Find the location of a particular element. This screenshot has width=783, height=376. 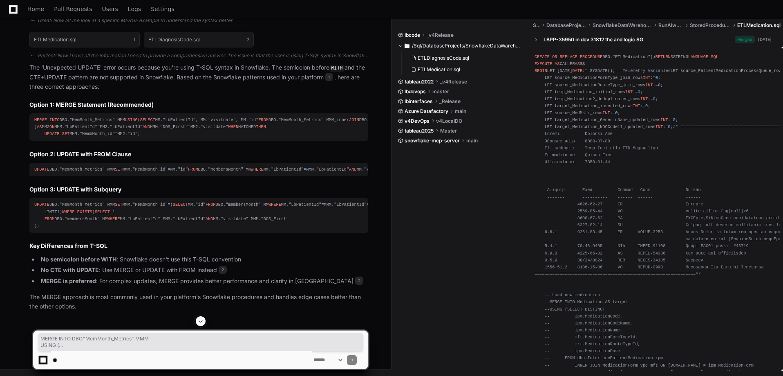

span: PROCEDURE is located at coordinates (591, 57).